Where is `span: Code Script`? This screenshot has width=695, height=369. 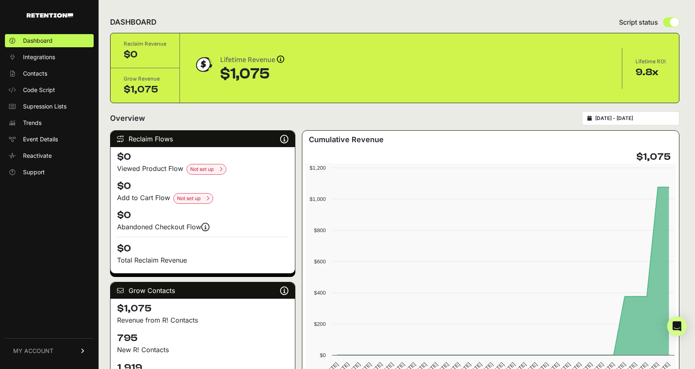
span: Code Script is located at coordinates (39, 90).